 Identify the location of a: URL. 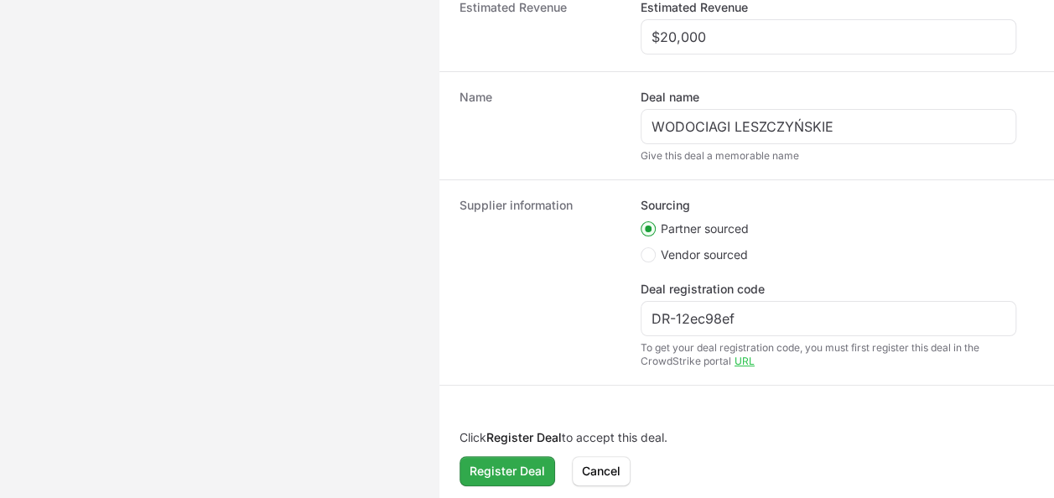
(744, 360).